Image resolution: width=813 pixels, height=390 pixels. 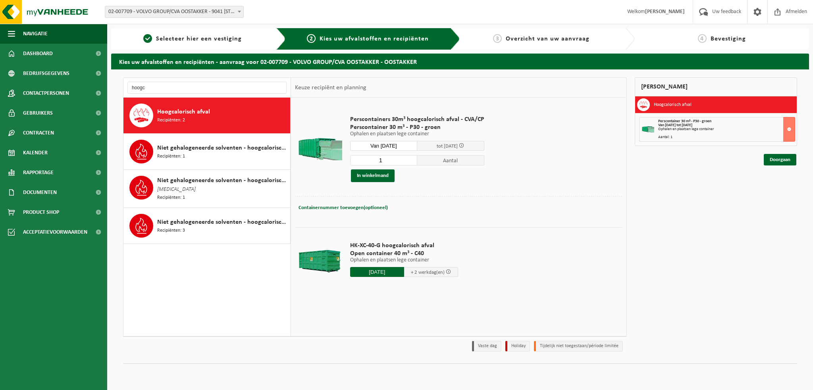 I want to click on span: Perscontainers 30m³ hoogcalorisch afval - CVA/CP, so click(x=417, y=119).